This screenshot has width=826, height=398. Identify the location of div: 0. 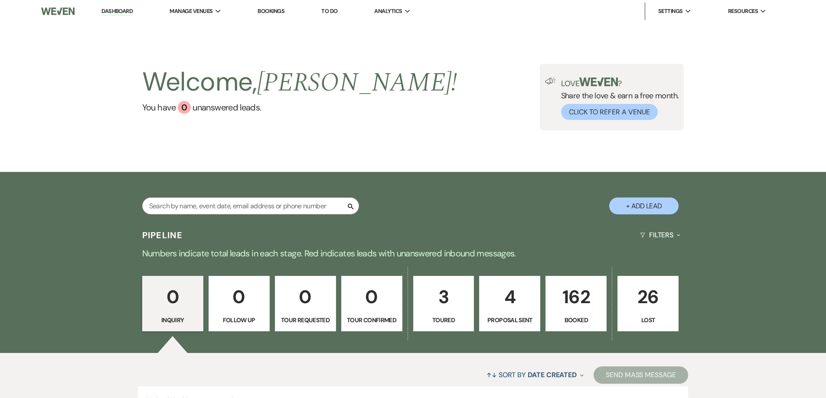
(184, 107).